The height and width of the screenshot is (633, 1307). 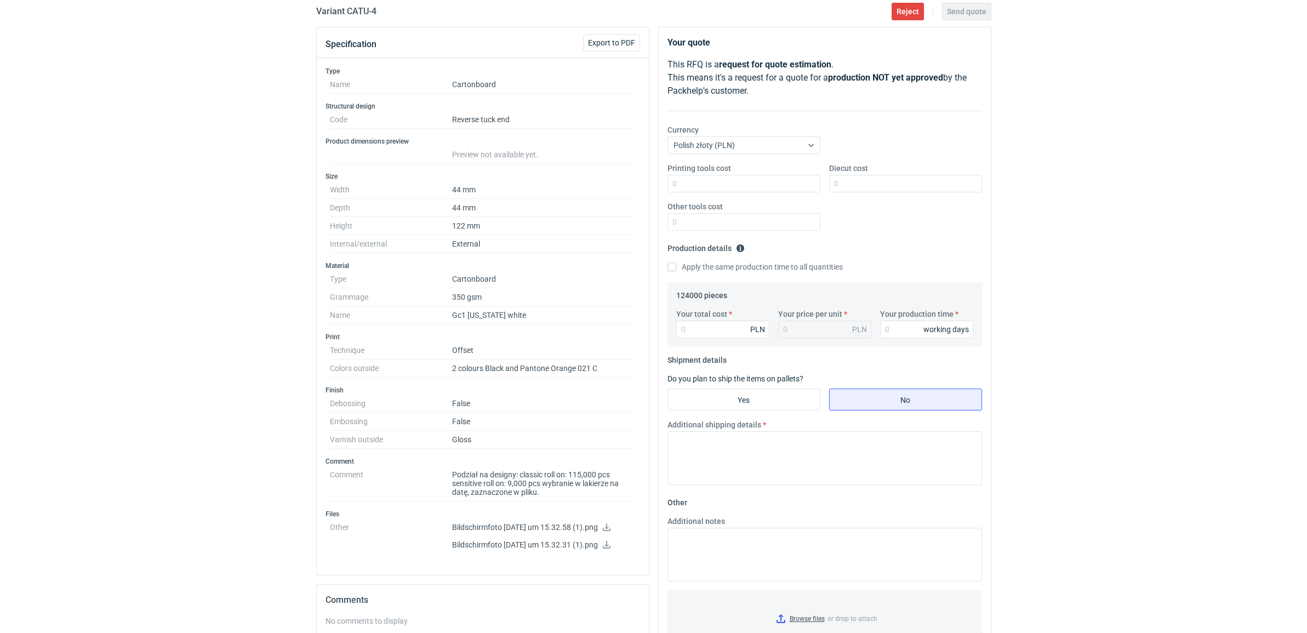 I want to click on label: Printing tools cost, so click(x=699, y=168).